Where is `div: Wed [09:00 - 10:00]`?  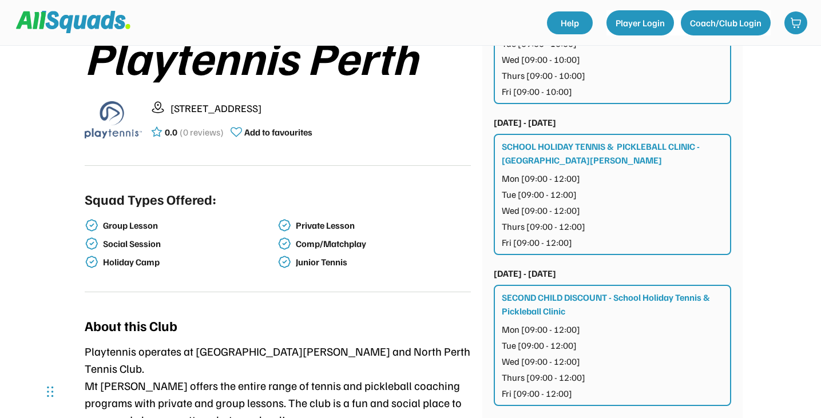
div: Wed [09:00 - 10:00] is located at coordinates (540, 59).